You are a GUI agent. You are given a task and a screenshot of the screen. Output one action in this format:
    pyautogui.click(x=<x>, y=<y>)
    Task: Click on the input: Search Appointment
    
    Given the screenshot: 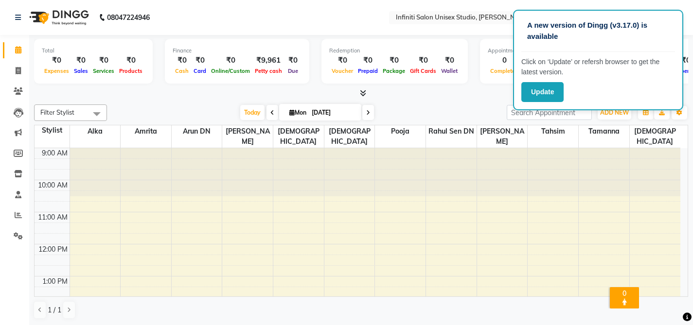 What is the action you would take?
    pyautogui.click(x=549, y=112)
    